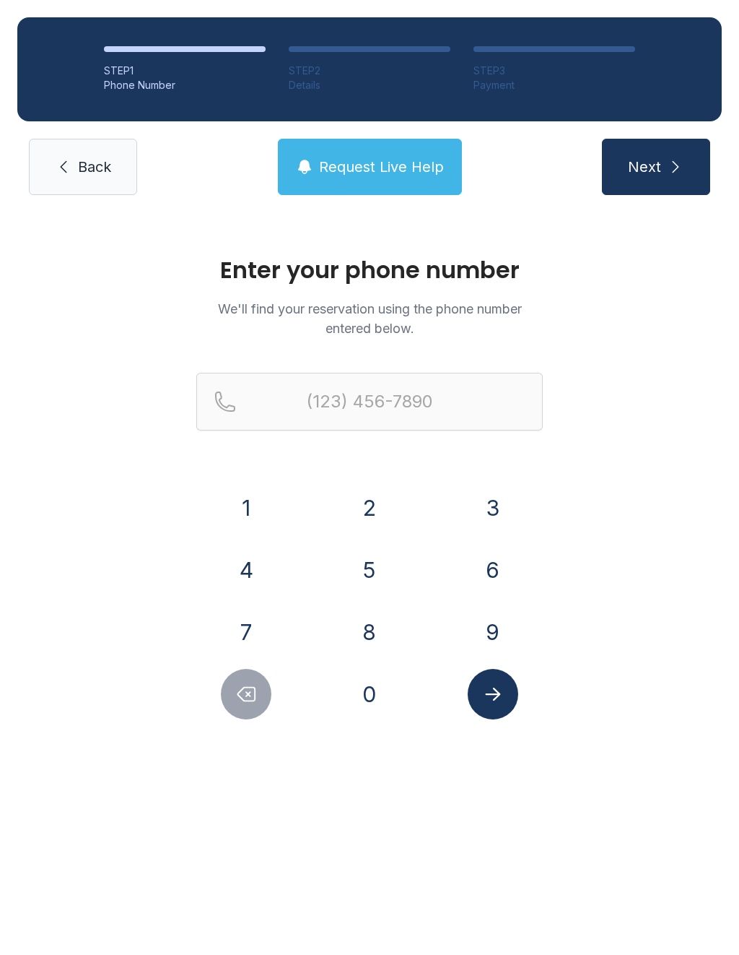 This screenshot has width=739, height=955. What do you see at coordinates (246, 508) in the screenshot?
I see `button: 1` at bounding box center [246, 508].